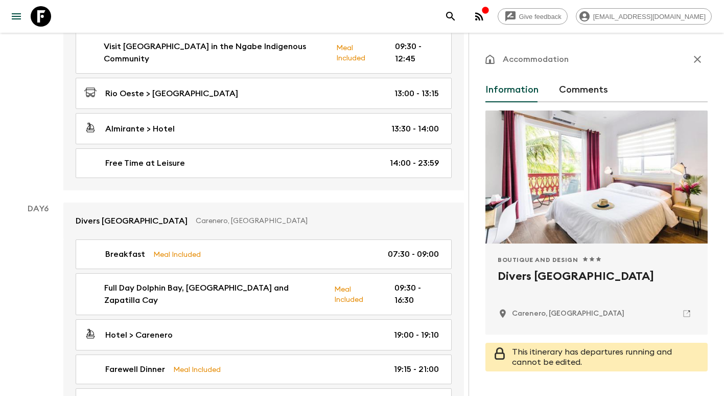 This screenshot has width=724, height=396. I want to click on p: Hotel > Carenero, so click(139, 335).